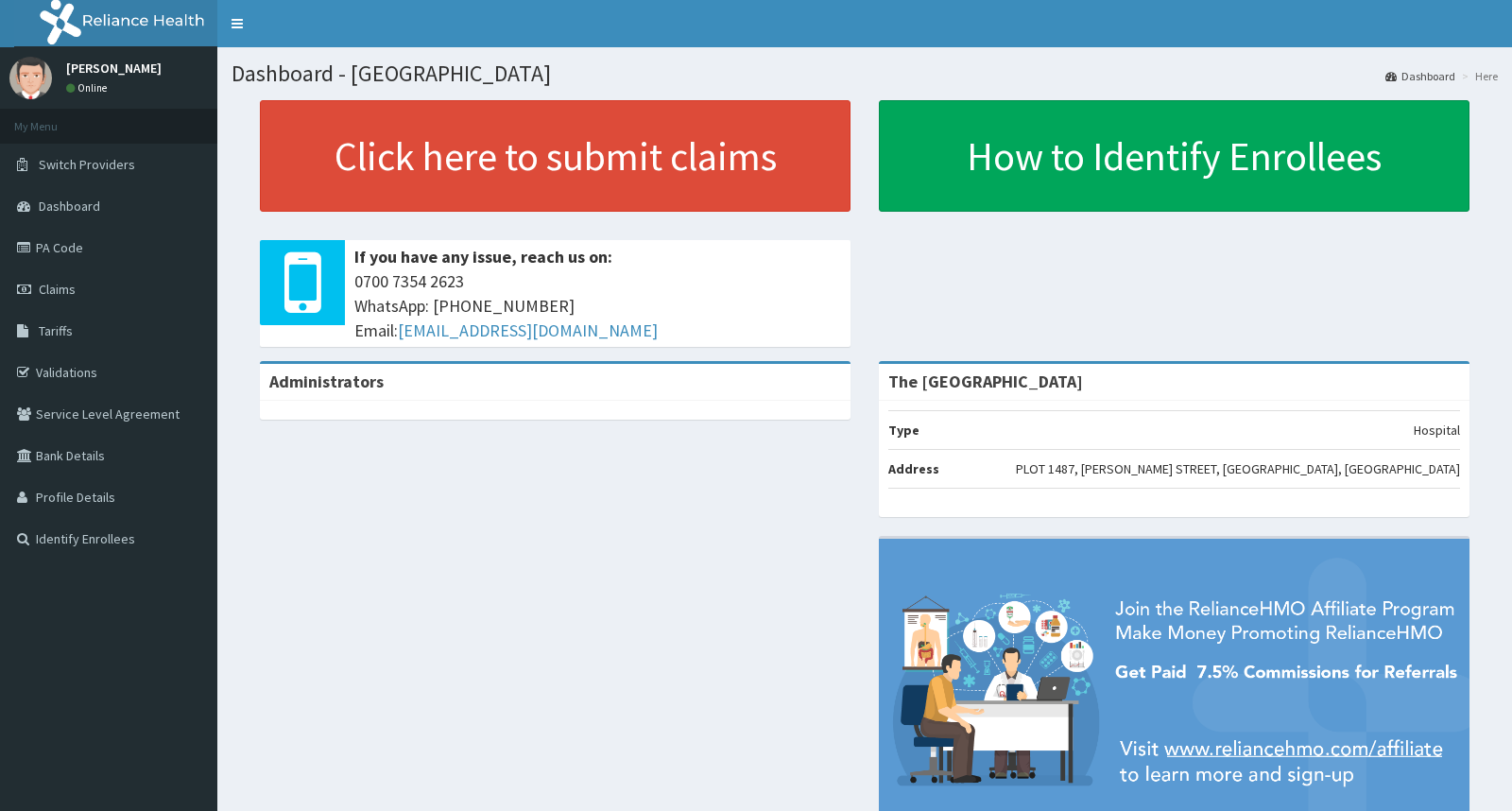 The height and width of the screenshot is (811, 1512). I want to click on span: Claims, so click(57, 289).